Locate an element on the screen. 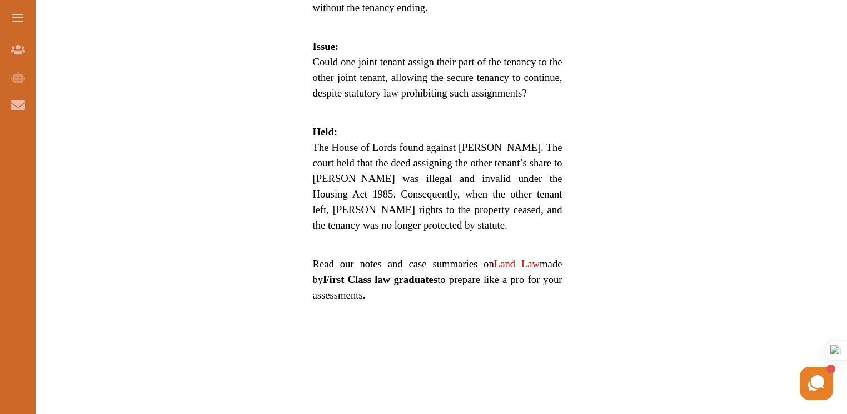 This screenshot has height=414, width=847. i: 1 is located at coordinates (251, 5).